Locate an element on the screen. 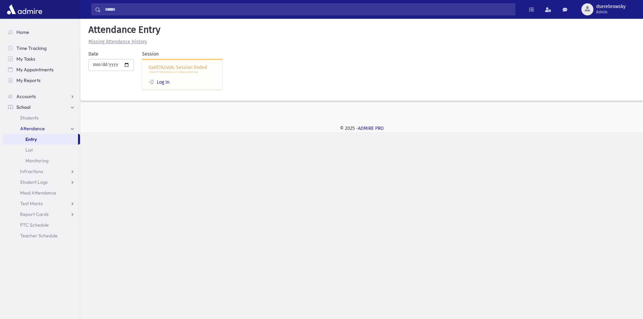 This screenshot has width=643, height=319. span: Time Tracking is located at coordinates (31, 48).